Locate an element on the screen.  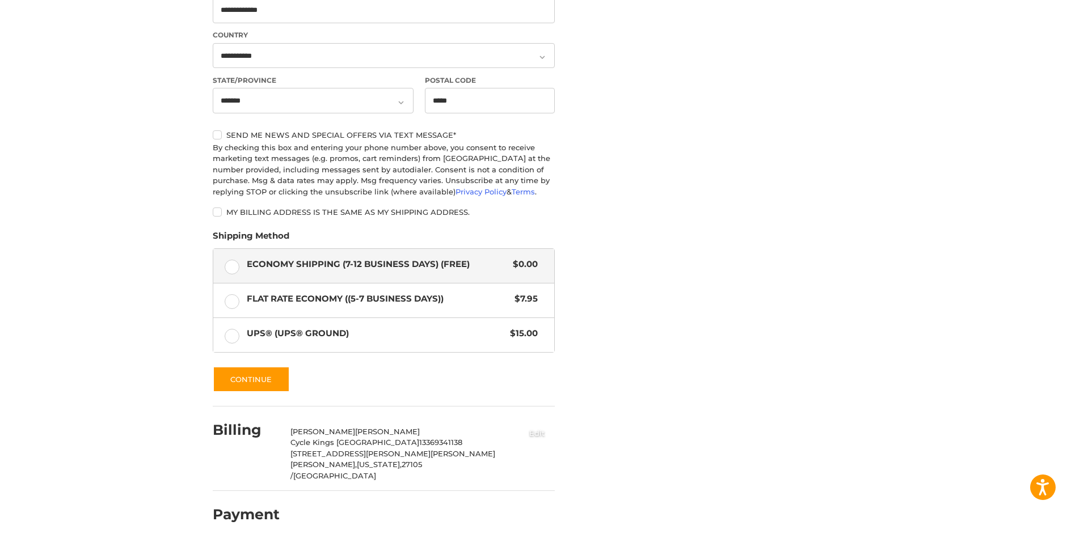
label: Postal Code is located at coordinates (490, 81).